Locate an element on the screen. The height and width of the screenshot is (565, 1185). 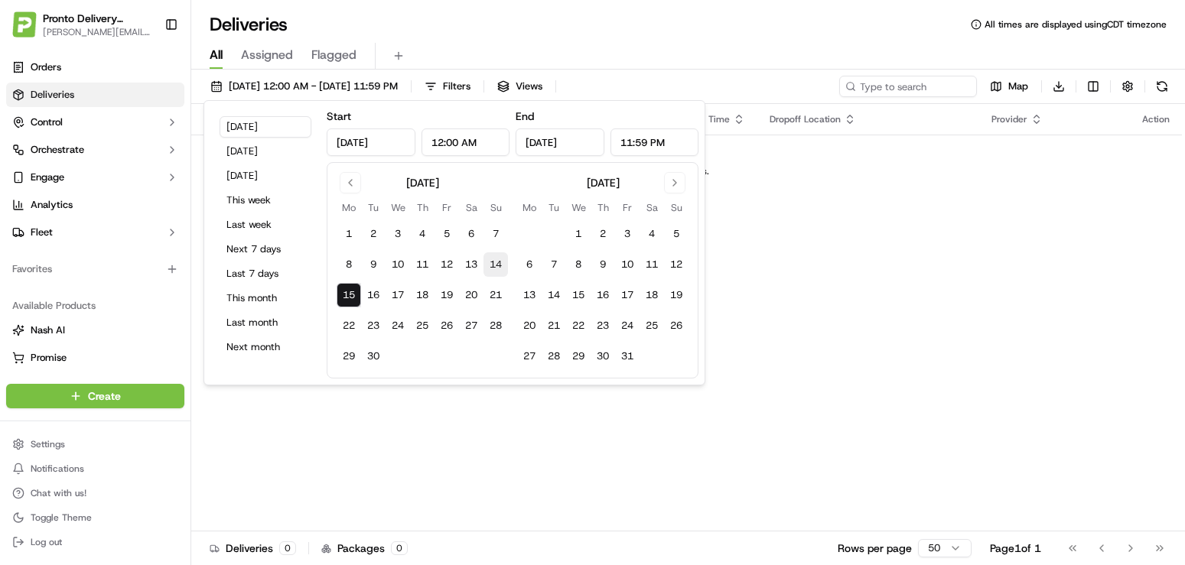
input: Time is located at coordinates (655, 142).